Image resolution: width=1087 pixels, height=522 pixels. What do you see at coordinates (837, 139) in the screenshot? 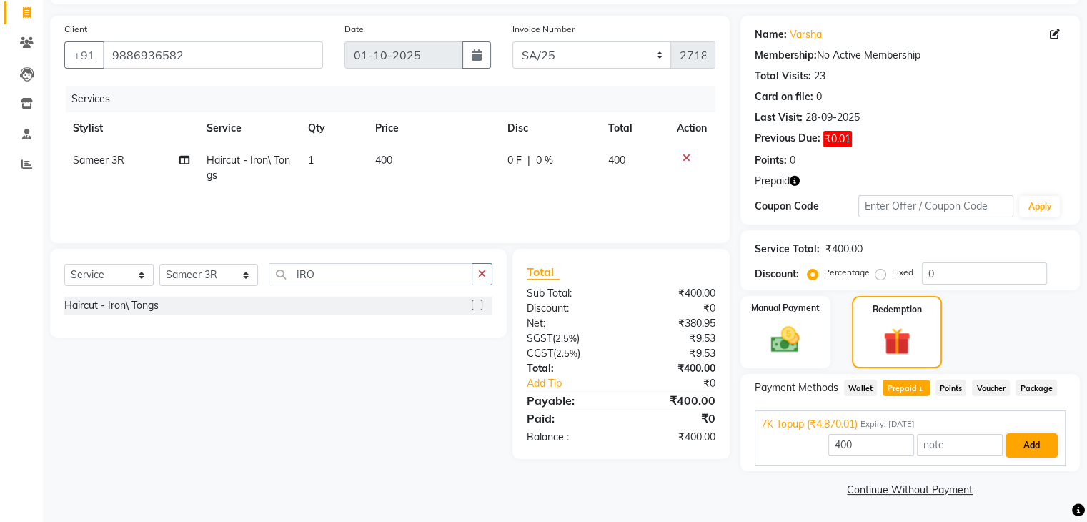
I see `span: ₹0.01` at bounding box center [837, 139].